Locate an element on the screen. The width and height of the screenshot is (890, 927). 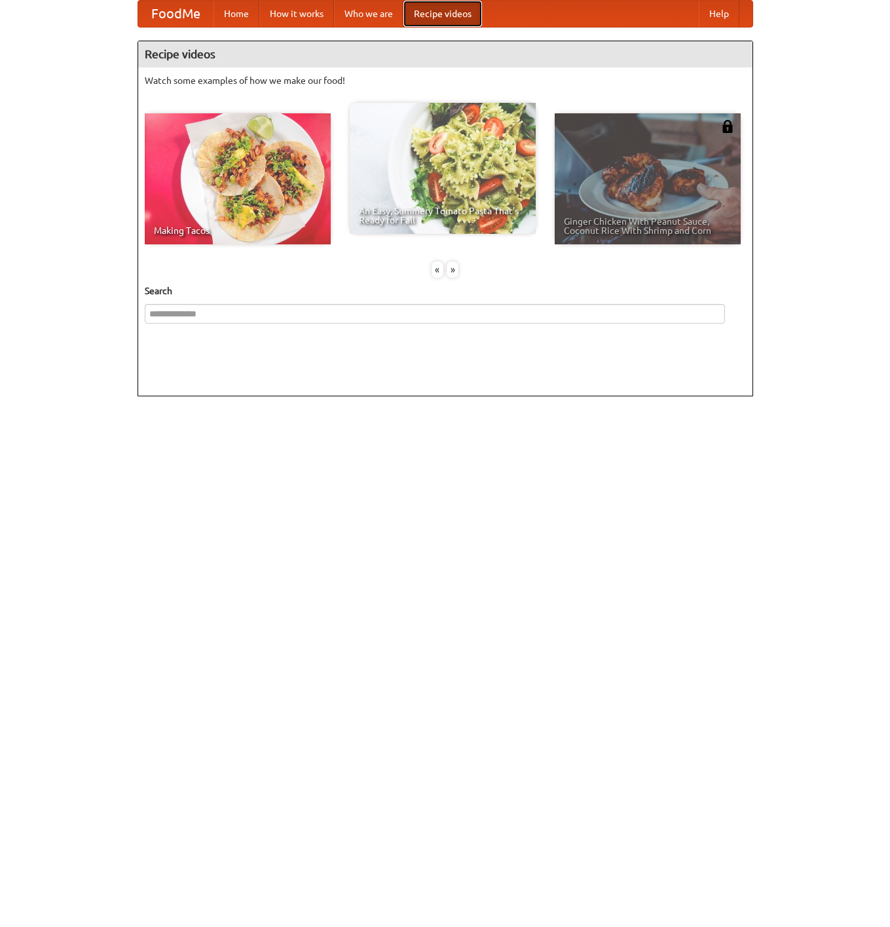
a: Making Tacos is located at coordinates (238, 179).